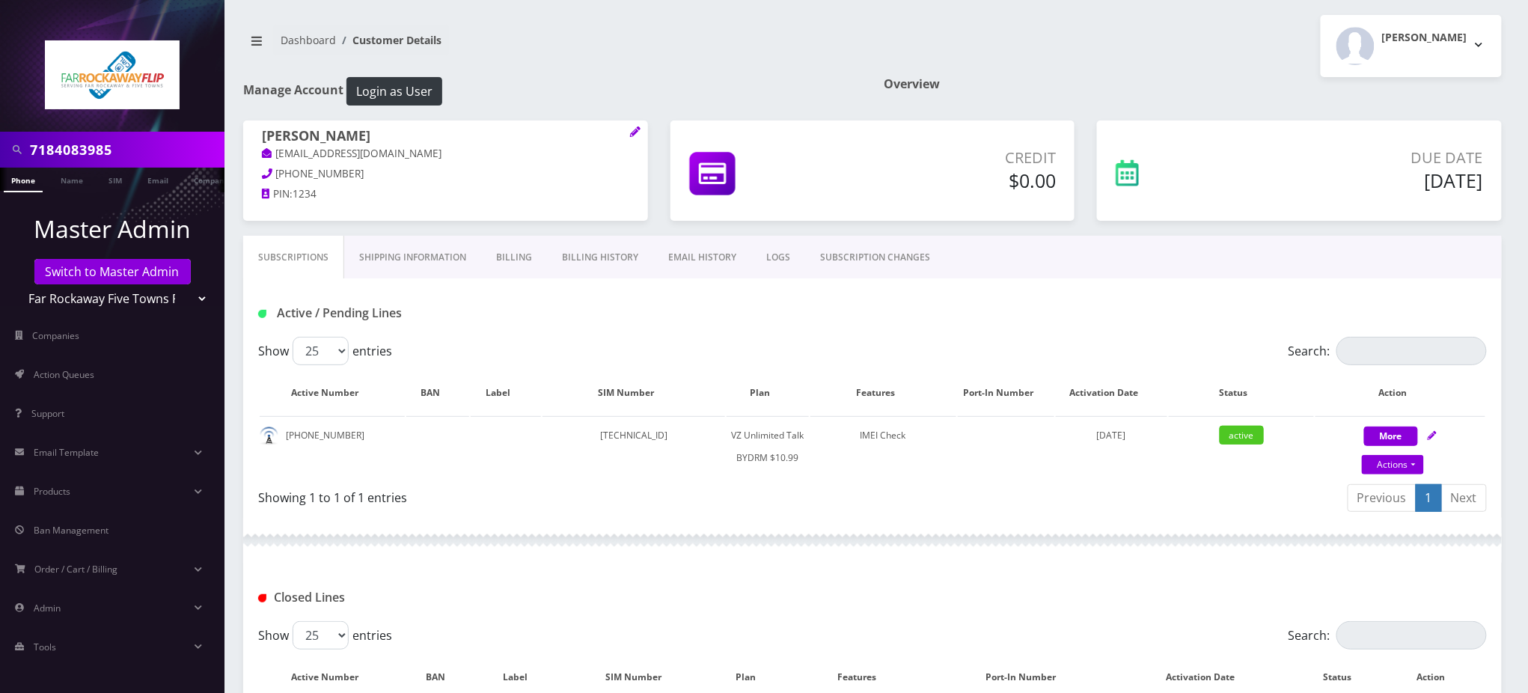  Describe the element at coordinates (875, 257) in the screenshot. I see `a: SUBSCRIPTION CHANGES` at that location.